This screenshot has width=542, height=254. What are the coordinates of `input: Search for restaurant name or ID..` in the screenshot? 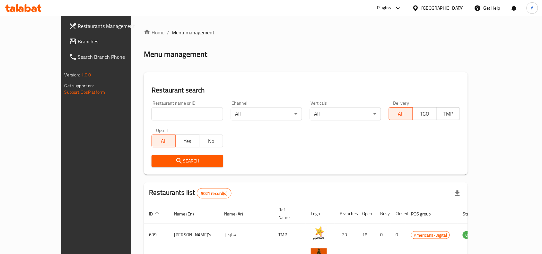 It's located at (187, 114).